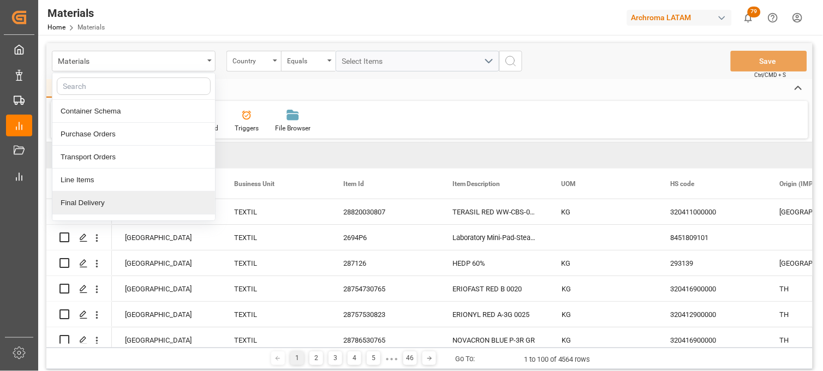 The width and height of the screenshot is (823, 371). I want to click on button: close menu, so click(134, 61).